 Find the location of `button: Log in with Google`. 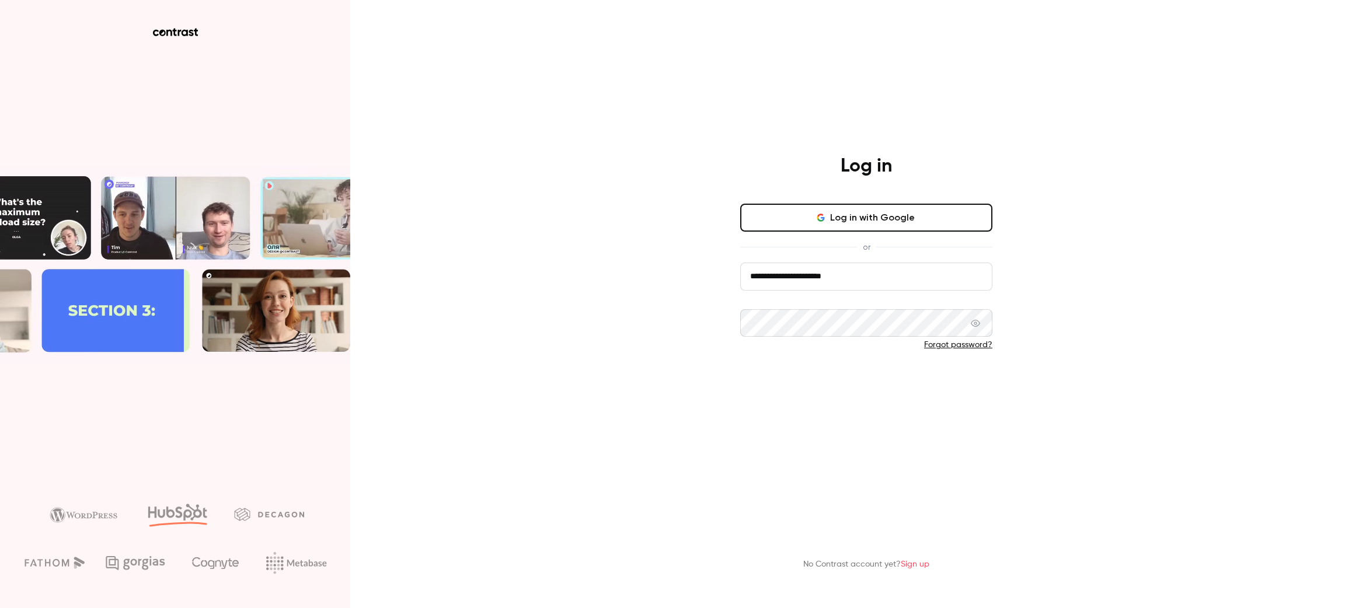

button: Log in with Google is located at coordinates (867, 218).